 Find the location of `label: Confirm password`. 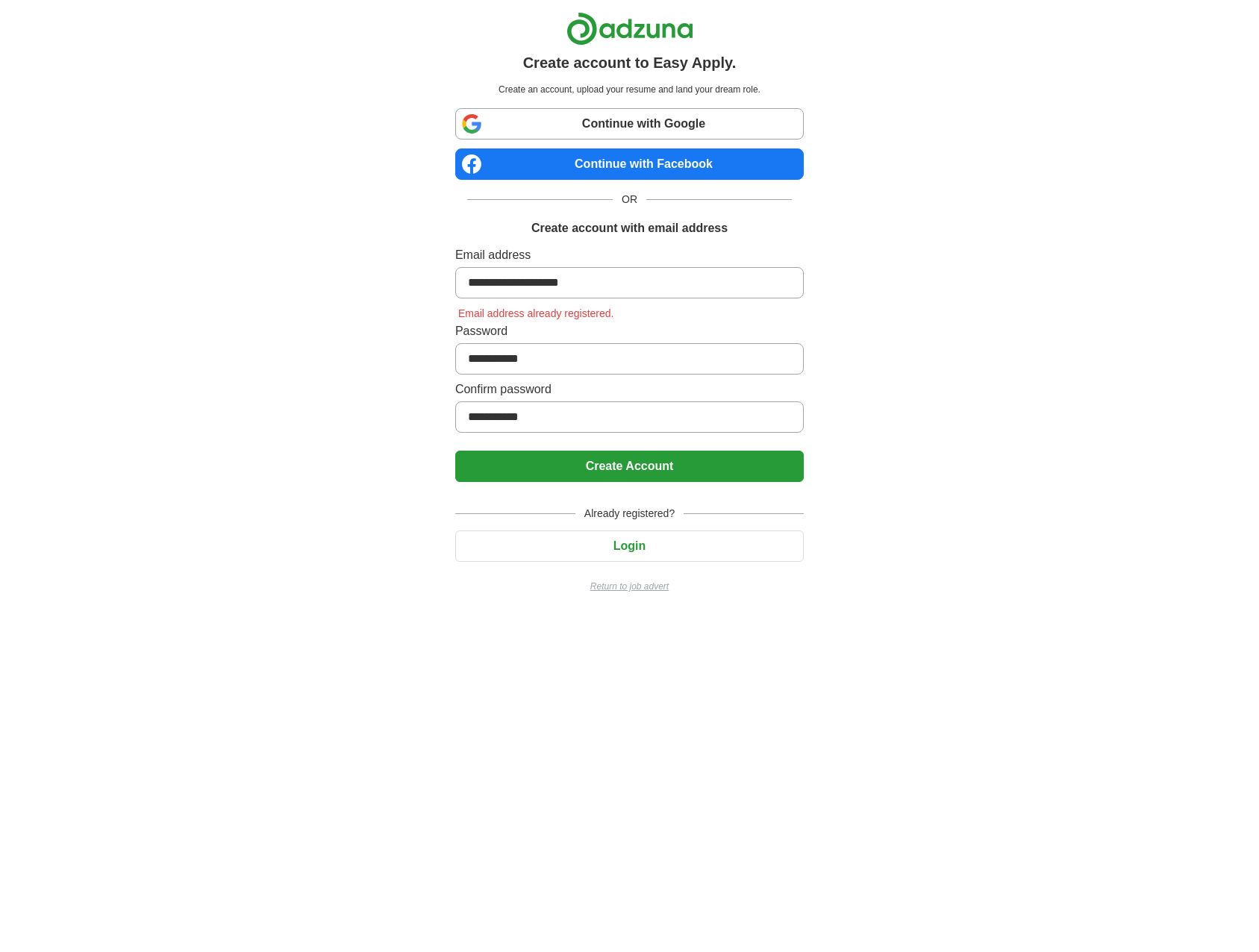

label: Confirm password is located at coordinates (629, 389).